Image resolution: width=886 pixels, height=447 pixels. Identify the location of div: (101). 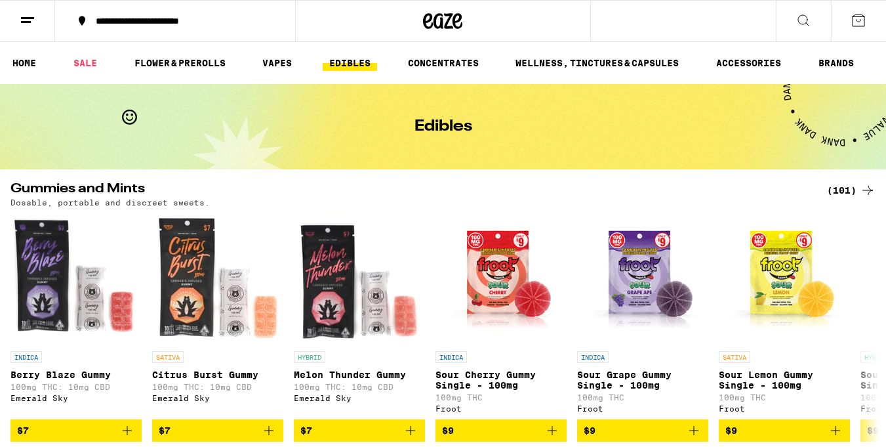
(852, 190).